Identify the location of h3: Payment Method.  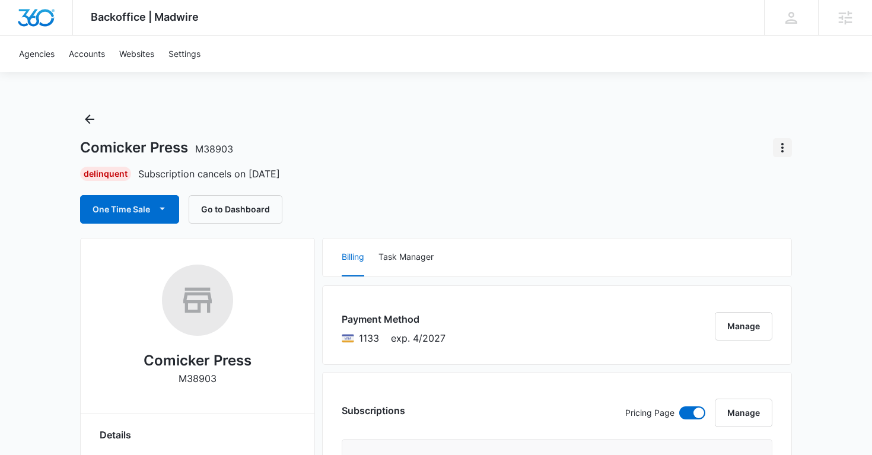
(393, 319).